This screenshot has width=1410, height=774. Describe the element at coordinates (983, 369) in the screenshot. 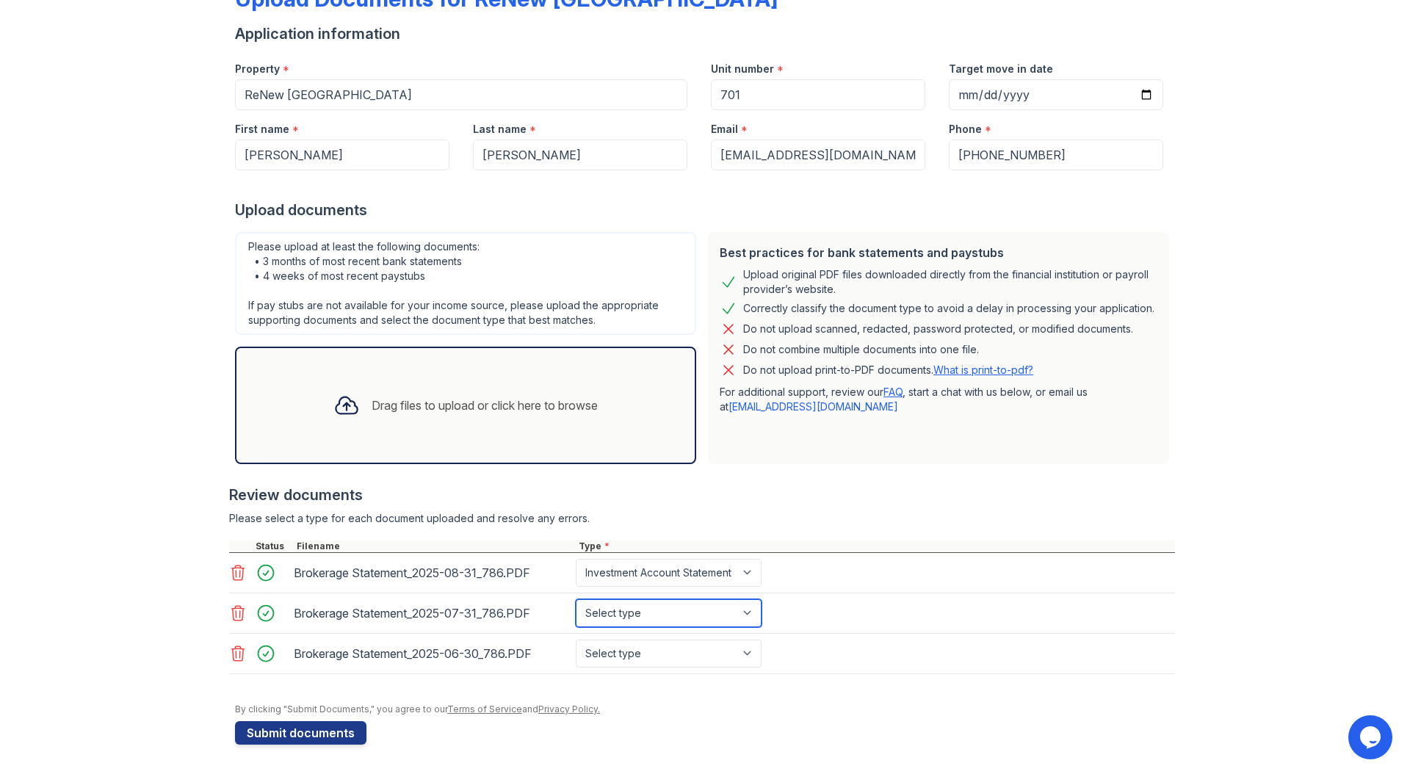

I see `a: What is print-to-pdf?` at that location.